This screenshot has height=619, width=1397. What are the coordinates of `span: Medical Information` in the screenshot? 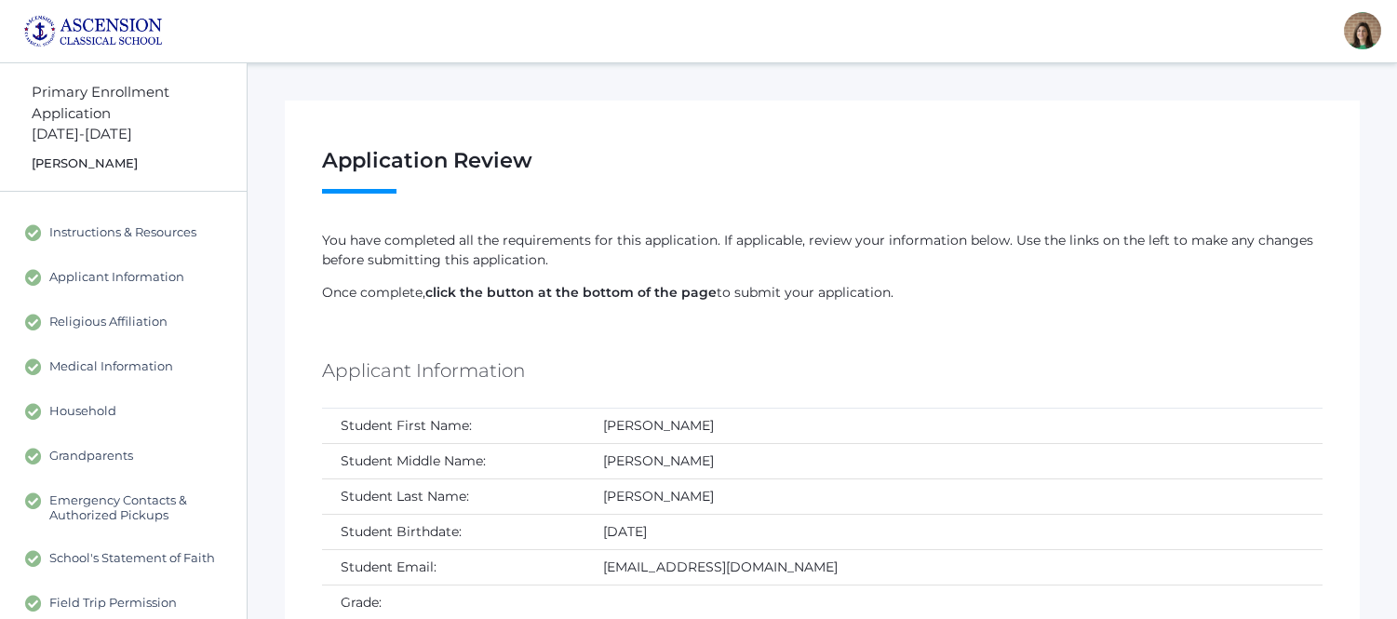 It's located at (111, 367).